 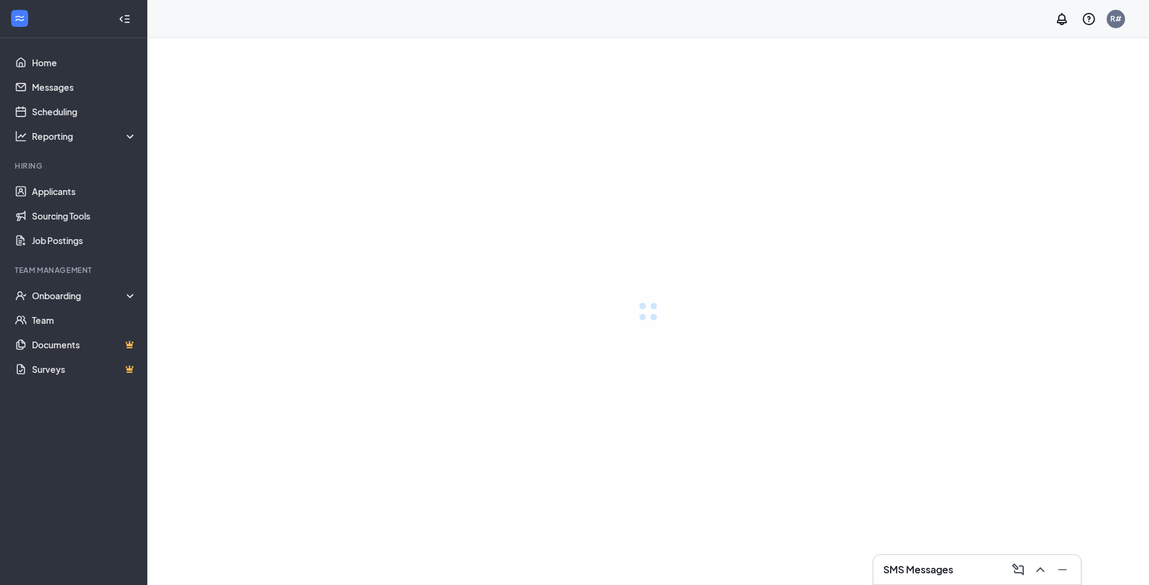 What do you see at coordinates (1062, 570) in the screenshot?
I see `svg: Minimize` at bounding box center [1062, 570].